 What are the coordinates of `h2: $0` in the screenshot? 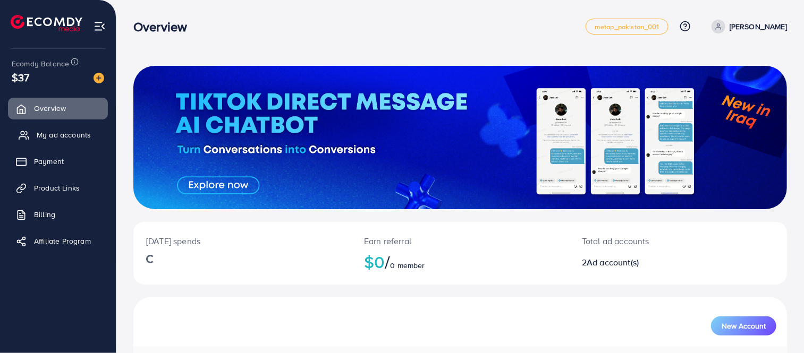 It's located at (460, 262).